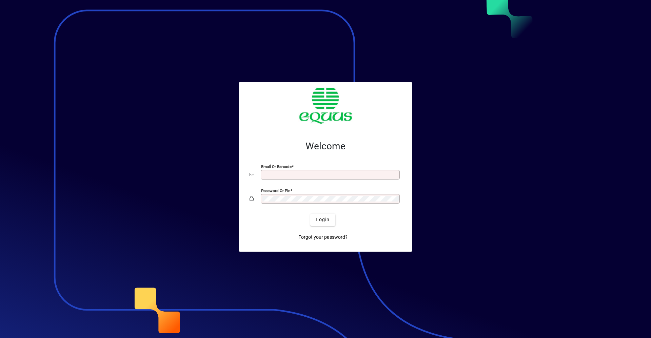  I want to click on mat-label: Email or Barcode, so click(276, 166).